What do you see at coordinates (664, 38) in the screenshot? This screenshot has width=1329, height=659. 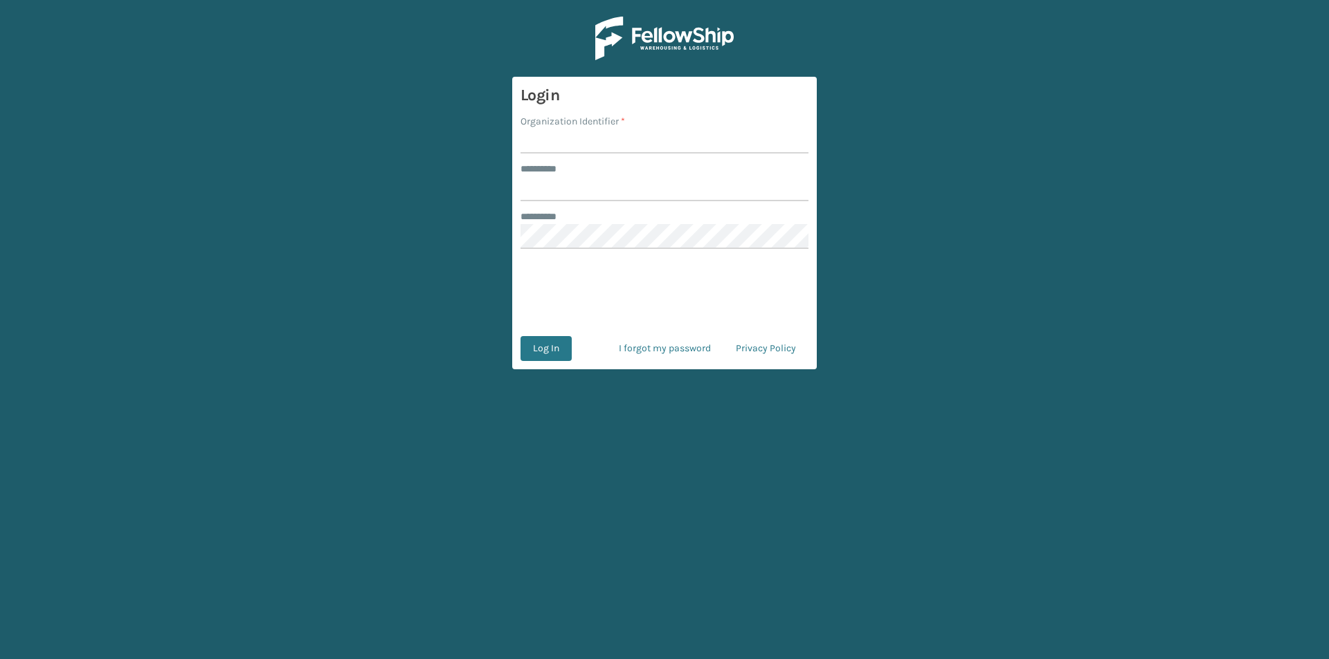 I see `img: Logo` at bounding box center [664, 38].